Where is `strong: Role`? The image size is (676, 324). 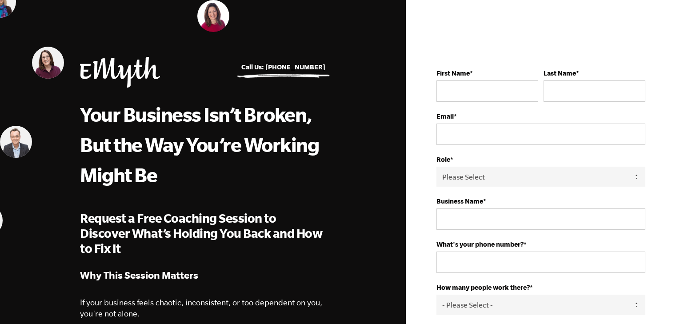
strong: Role is located at coordinates (443, 159).